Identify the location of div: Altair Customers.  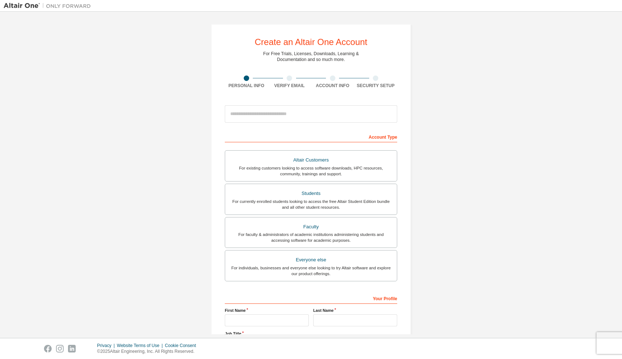
(311, 160).